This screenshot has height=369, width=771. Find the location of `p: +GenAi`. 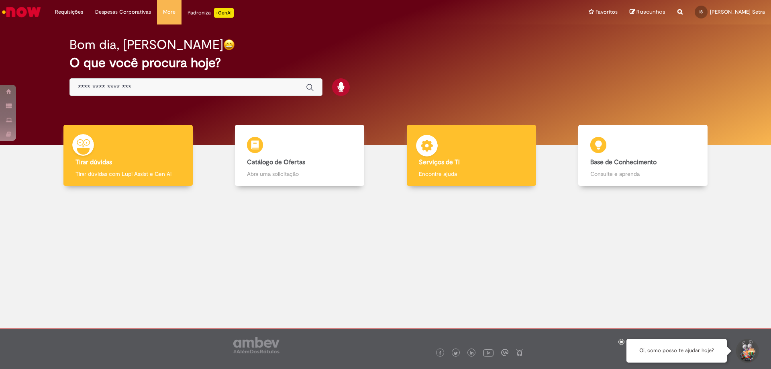

p: +GenAi is located at coordinates (224, 13).